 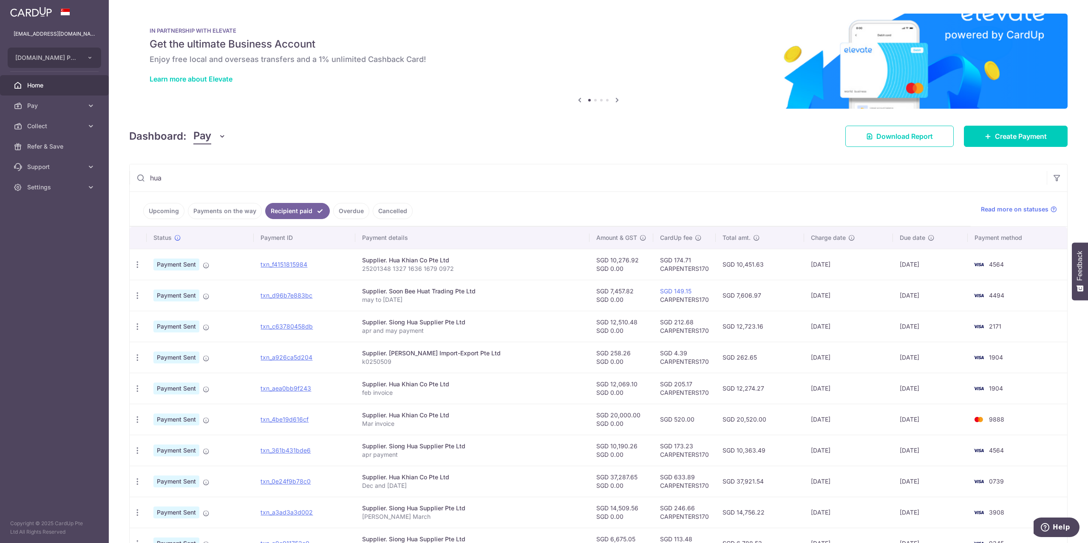 What do you see at coordinates (472, 331) in the screenshot?
I see `p: apr and may payment` at bounding box center [472, 331].